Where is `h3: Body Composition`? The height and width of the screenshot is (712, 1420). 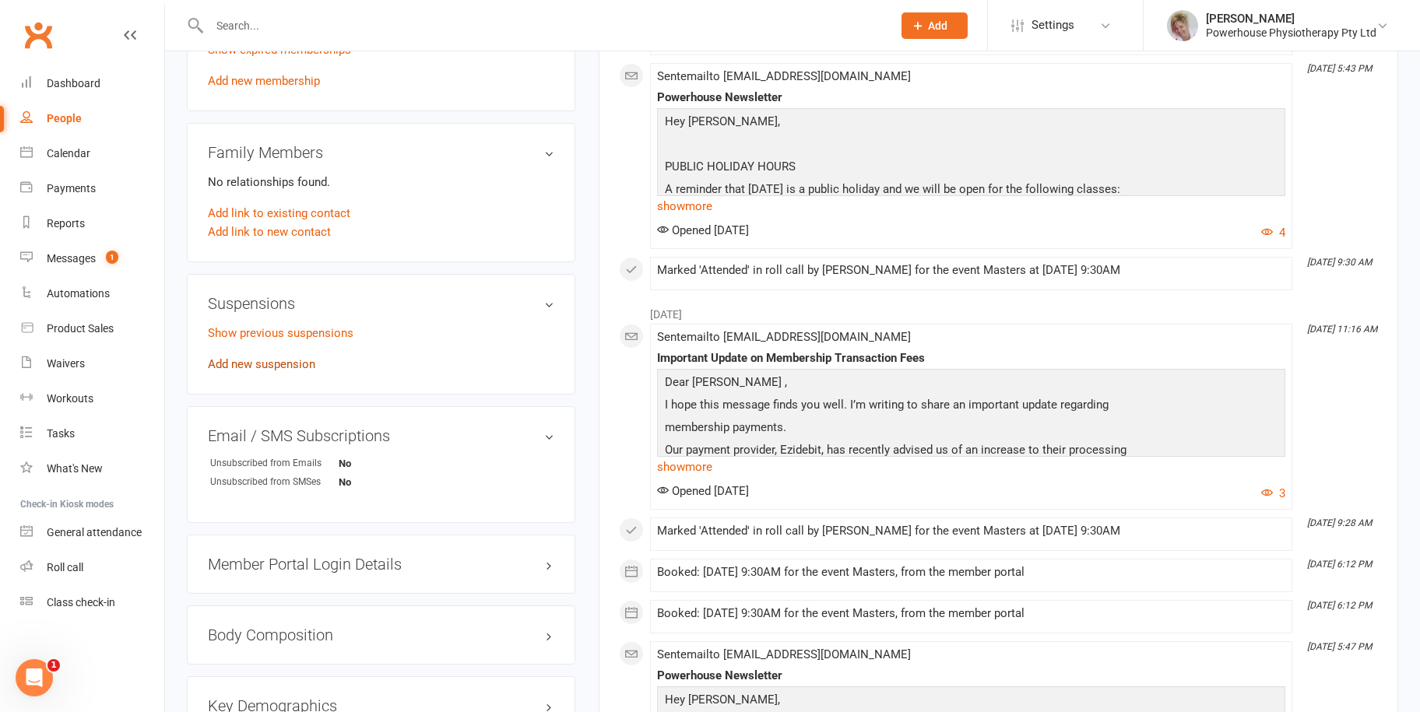
h3: Body Composition is located at coordinates (381, 635).